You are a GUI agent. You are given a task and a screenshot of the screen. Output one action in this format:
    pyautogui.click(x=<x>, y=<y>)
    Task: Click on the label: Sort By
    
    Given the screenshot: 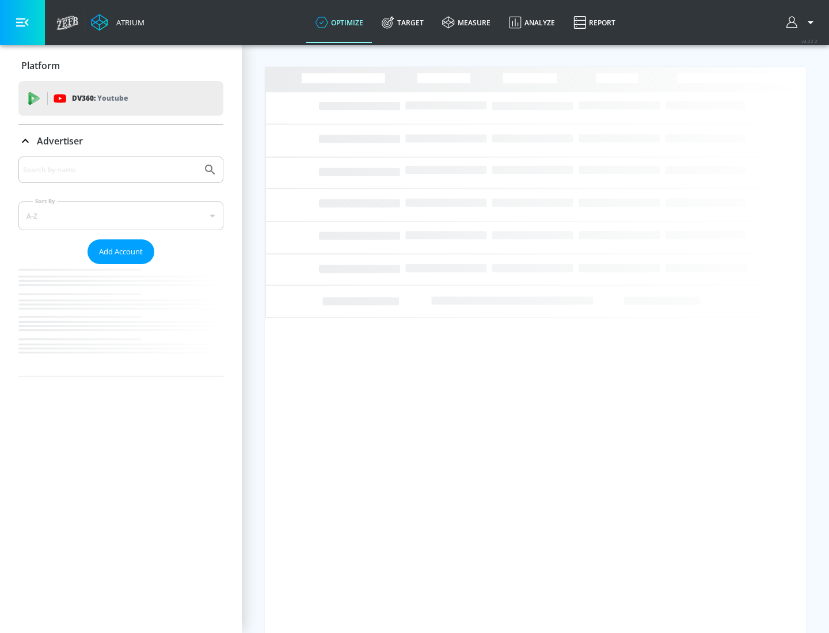 What is the action you would take?
    pyautogui.click(x=45, y=201)
    